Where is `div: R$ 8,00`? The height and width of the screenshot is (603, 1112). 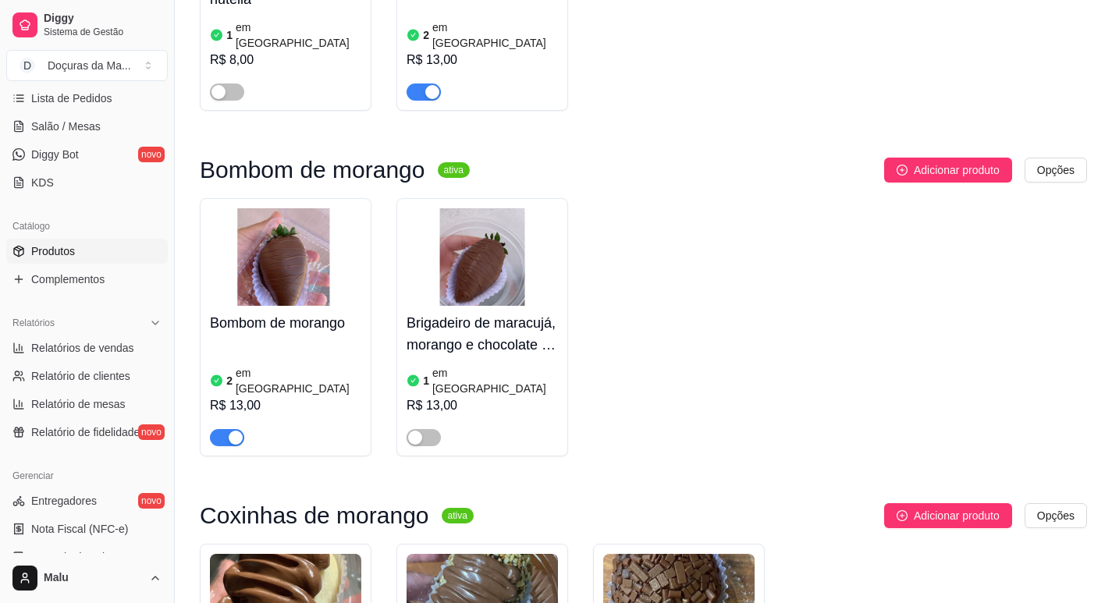
div: R$ 8,00 is located at coordinates (286, 60).